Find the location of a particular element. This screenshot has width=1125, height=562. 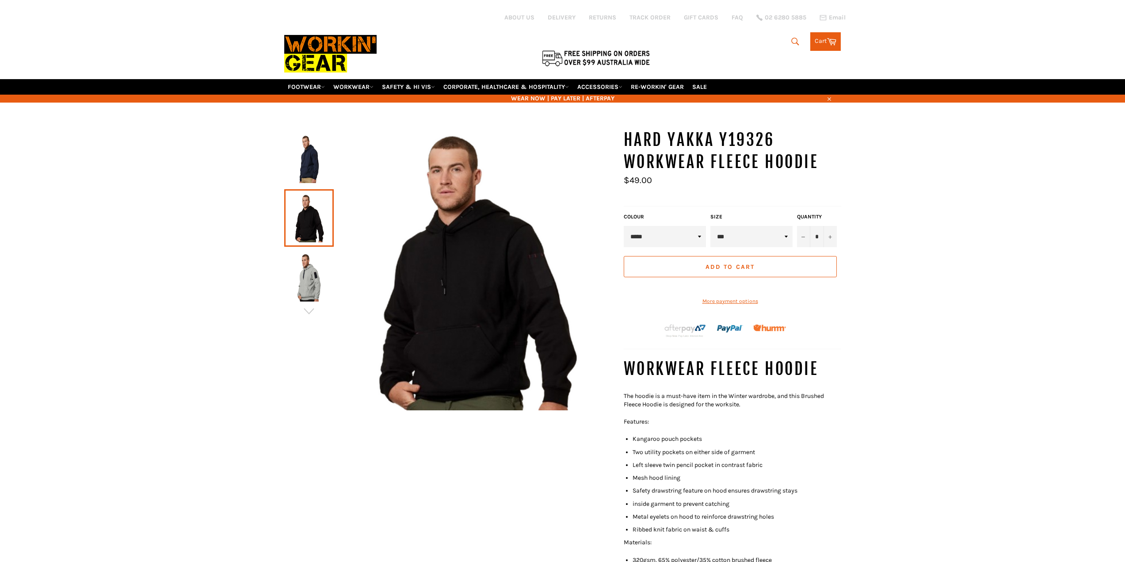

li: Metal eyelets on hood to reinforce drawstring holes is located at coordinates (737, 516).